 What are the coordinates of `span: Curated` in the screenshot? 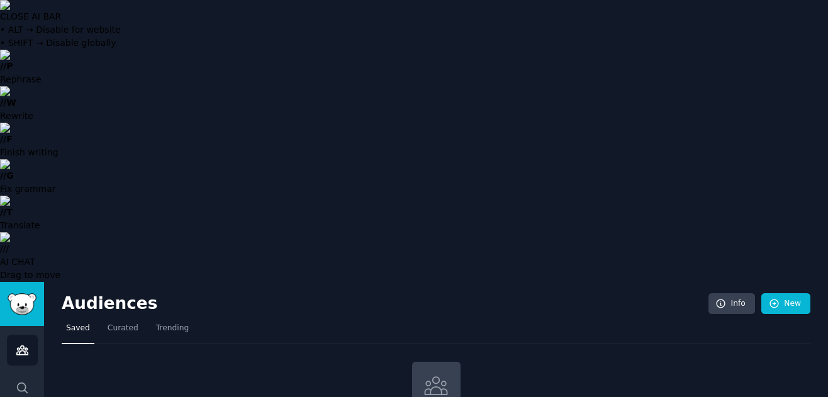 It's located at (123, 329).